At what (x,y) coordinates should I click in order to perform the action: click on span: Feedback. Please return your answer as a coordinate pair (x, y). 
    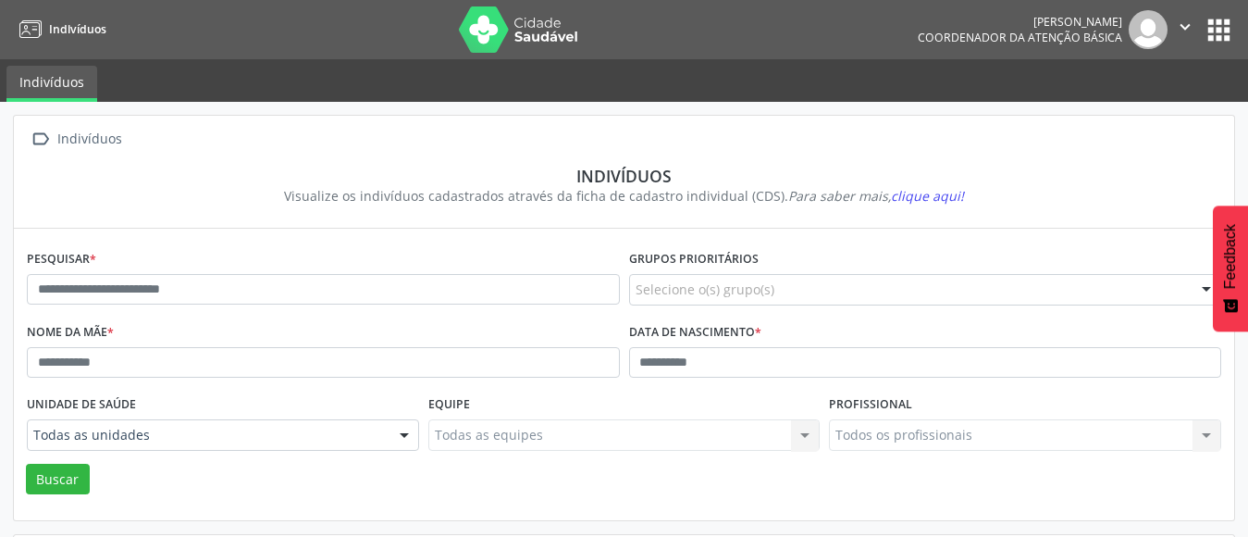
    Looking at the image, I should click on (1231, 256).